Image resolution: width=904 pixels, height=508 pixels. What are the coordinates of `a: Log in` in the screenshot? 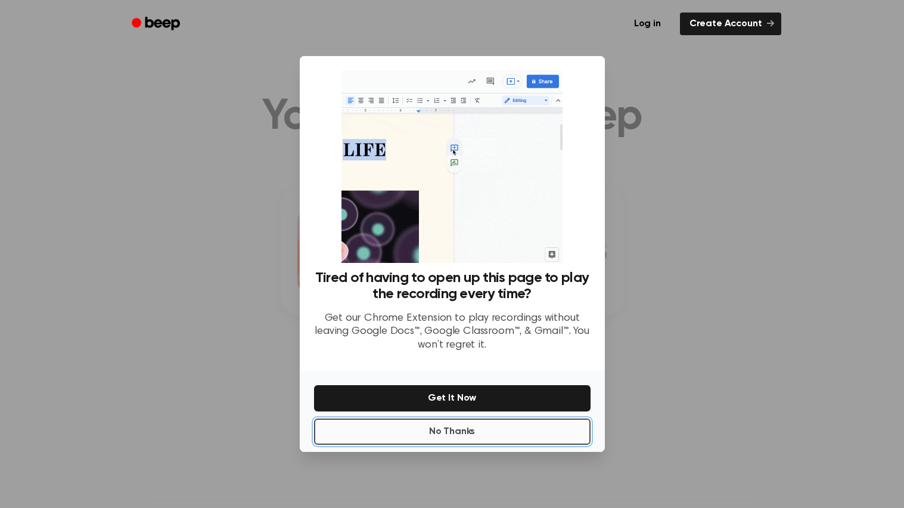 It's located at (647, 24).